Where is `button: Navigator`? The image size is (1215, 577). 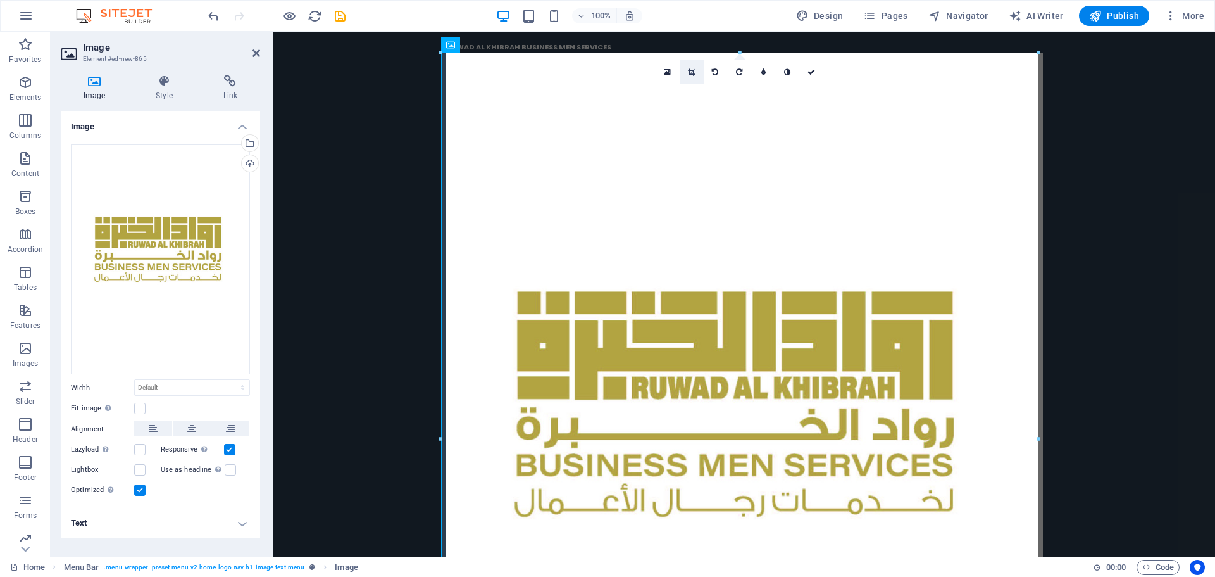
button: Navigator is located at coordinates (958, 16).